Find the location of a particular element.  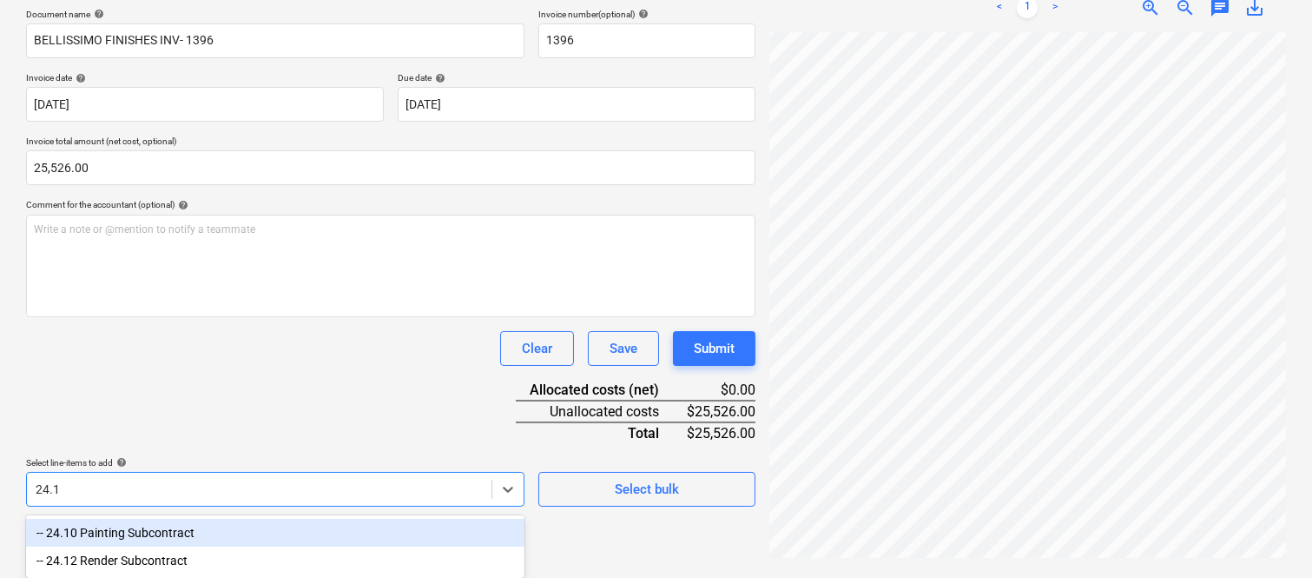

div: Submit is located at coordinates (714, 348).